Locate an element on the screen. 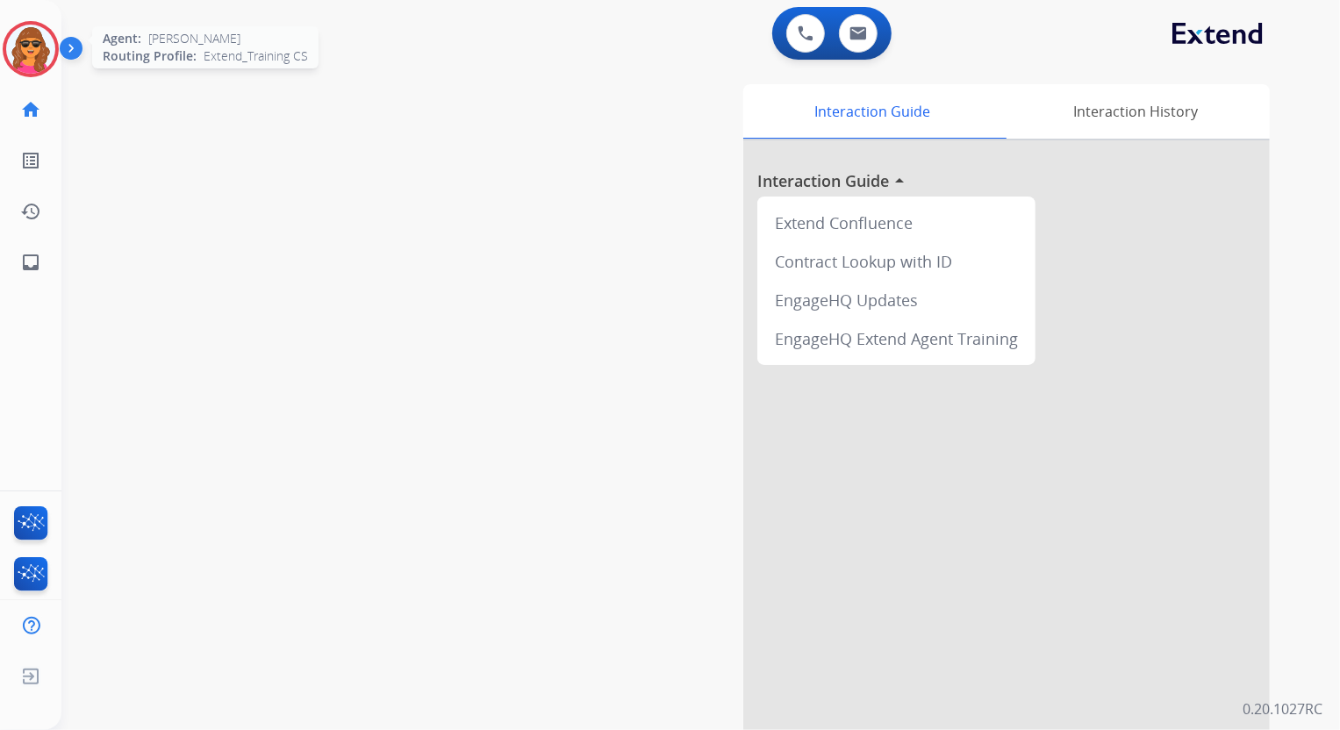 Image resolution: width=1340 pixels, height=730 pixels. div: Interaction Guide is located at coordinates (873, 111).